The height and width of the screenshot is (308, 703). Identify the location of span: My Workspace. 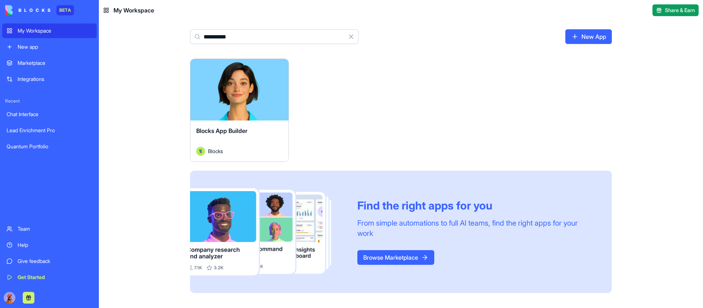
(134, 10).